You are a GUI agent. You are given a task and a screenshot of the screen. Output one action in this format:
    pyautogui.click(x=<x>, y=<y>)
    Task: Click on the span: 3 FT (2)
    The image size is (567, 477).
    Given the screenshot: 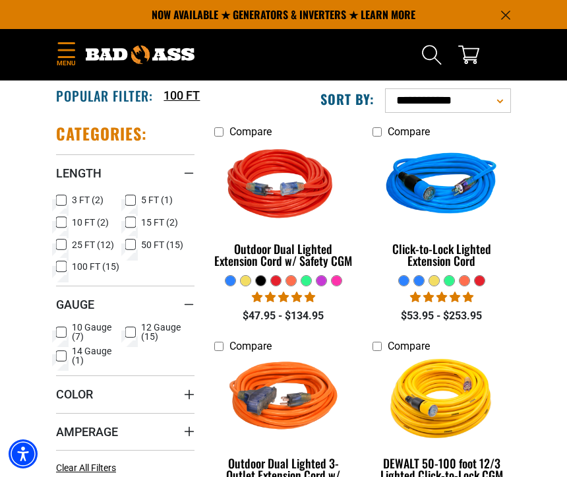 What is the action you would take?
    pyautogui.click(x=88, y=200)
    